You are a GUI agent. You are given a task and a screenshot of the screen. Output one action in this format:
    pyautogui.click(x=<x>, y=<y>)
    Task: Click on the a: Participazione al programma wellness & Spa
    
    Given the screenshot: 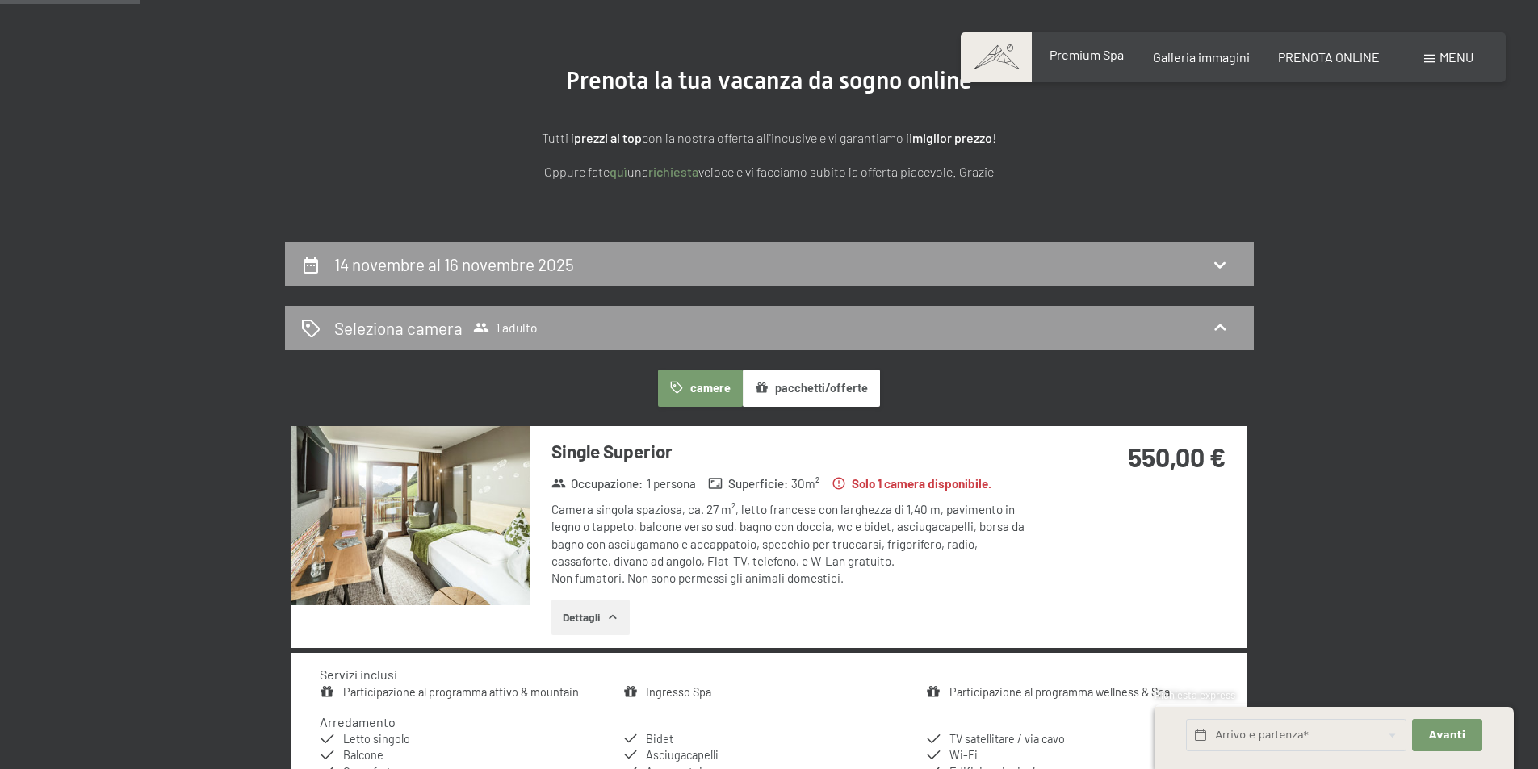 What is the action you would take?
    pyautogui.click(x=1059, y=692)
    